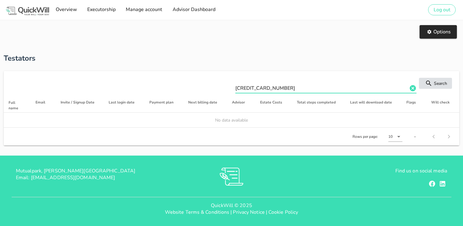  Describe the element at coordinates (144, 9) in the screenshot. I see `span: Manage account` at that location.